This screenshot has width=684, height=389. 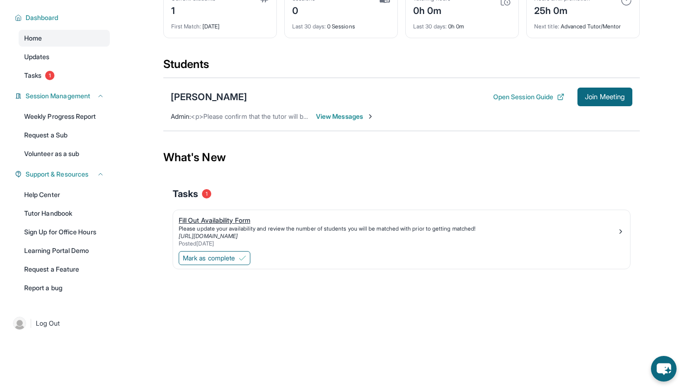 What do you see at coordinates (64, 38) in the screenshot?
I see `a: Home` at bounding box center [64, 38].